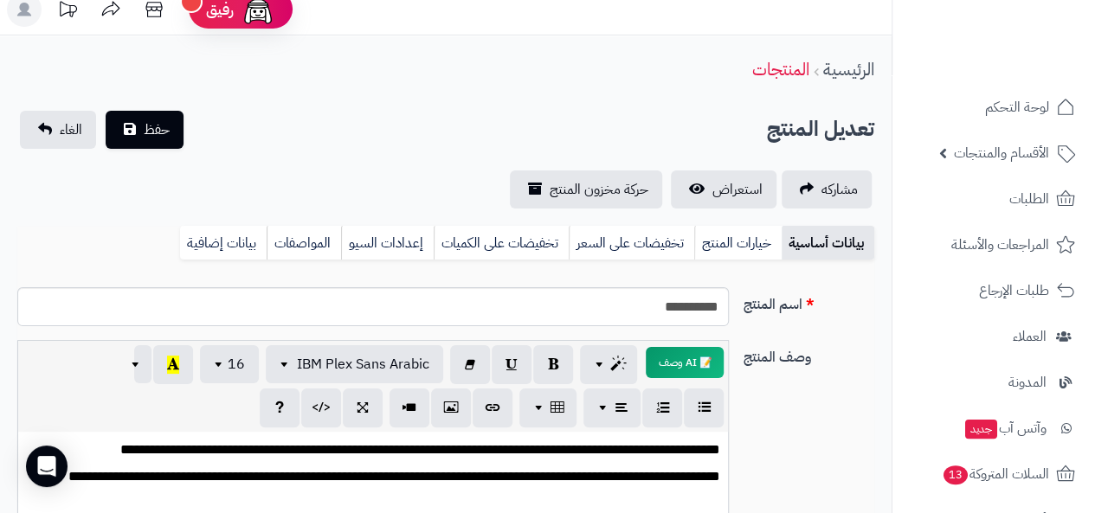 The image size is (1095, 513). What do you see at coordinates (956, 475) in the screenshot?
I see `span: 13` at bounding box center [956, 475].